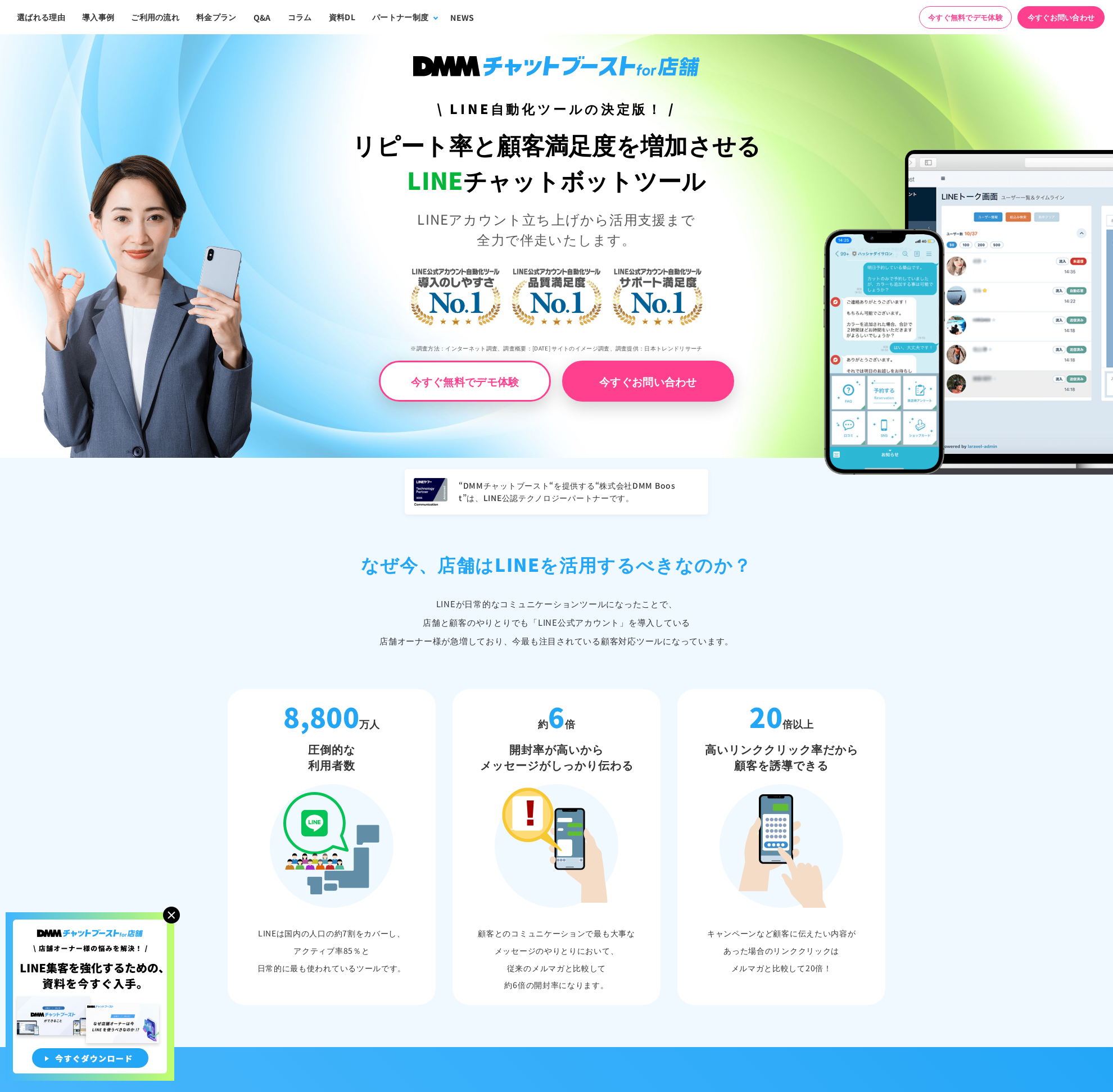 The image size is (1113, 1092). Describe the element at coordinates (430, 492) in the screenshot. I see `img: LINEヤフー Technology Partner 2025` at that location.